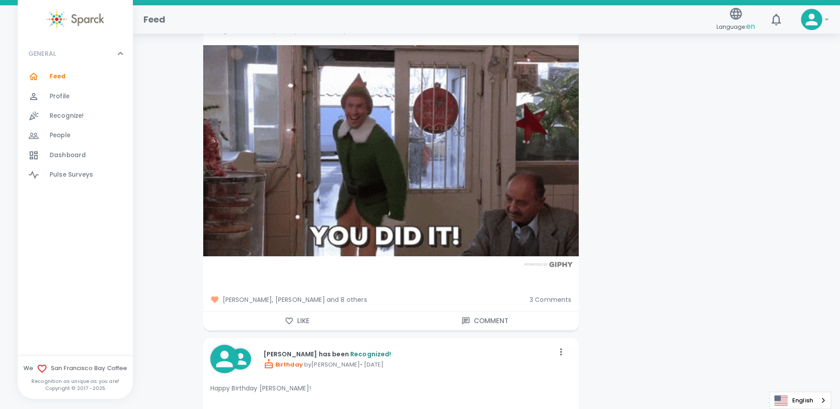  What do you see at coordinates (800, 400) in the screenshot?
I see `div: Language` at bounding box center [800, 400].